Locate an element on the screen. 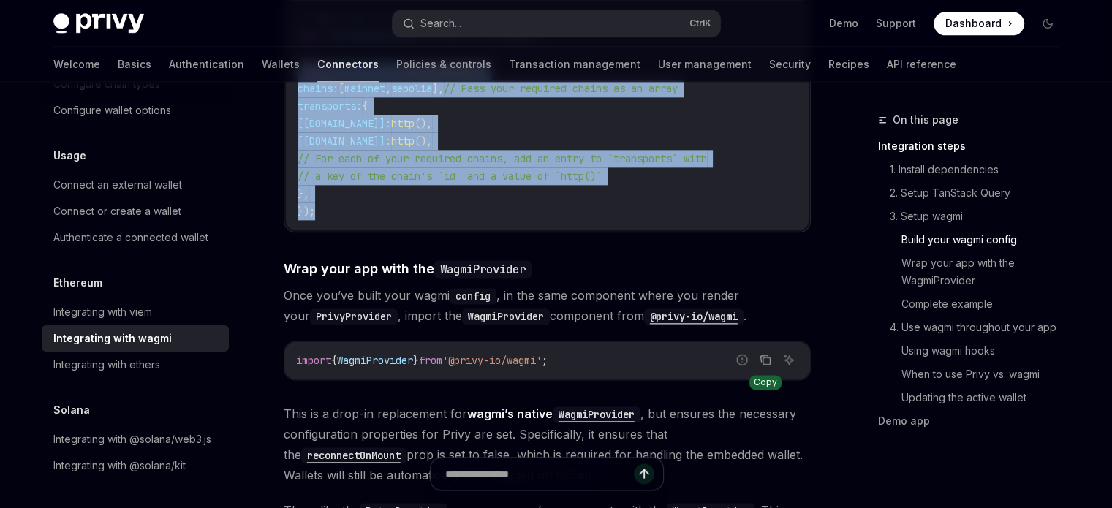  h5: Solana is located at coordinates (72, 410).